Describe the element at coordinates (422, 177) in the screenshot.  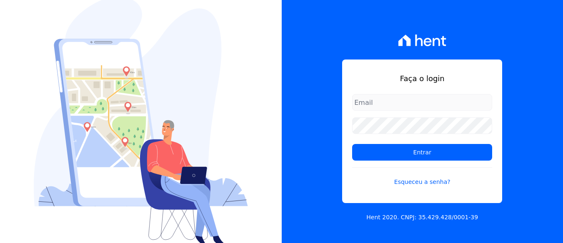
I see `a: Esqueceu a senha?` at that location.